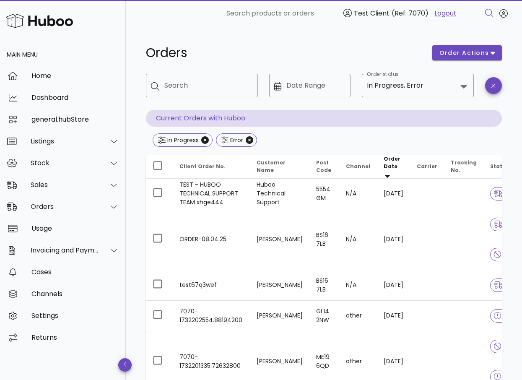 Image resolution: width=522 pixels, height=380 pixels. What do you see at coordinates (65, 184) in the screenshot?
I see `div: Sales` at bounding box center [65, 184].